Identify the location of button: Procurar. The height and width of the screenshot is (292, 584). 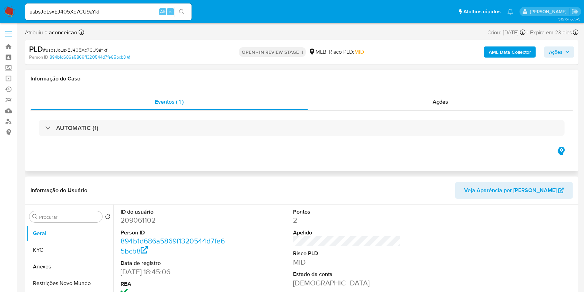
(35, 217).